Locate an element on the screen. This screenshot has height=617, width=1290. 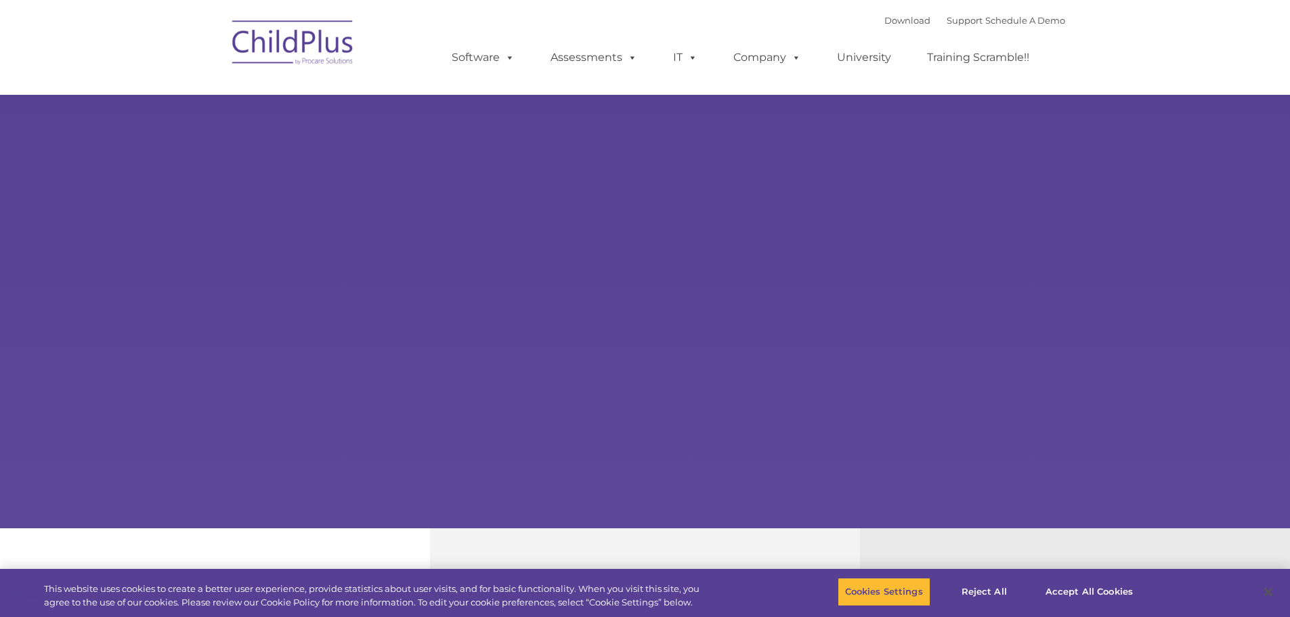
a: Schedule A Demo is located at coordinates (1025, 20).